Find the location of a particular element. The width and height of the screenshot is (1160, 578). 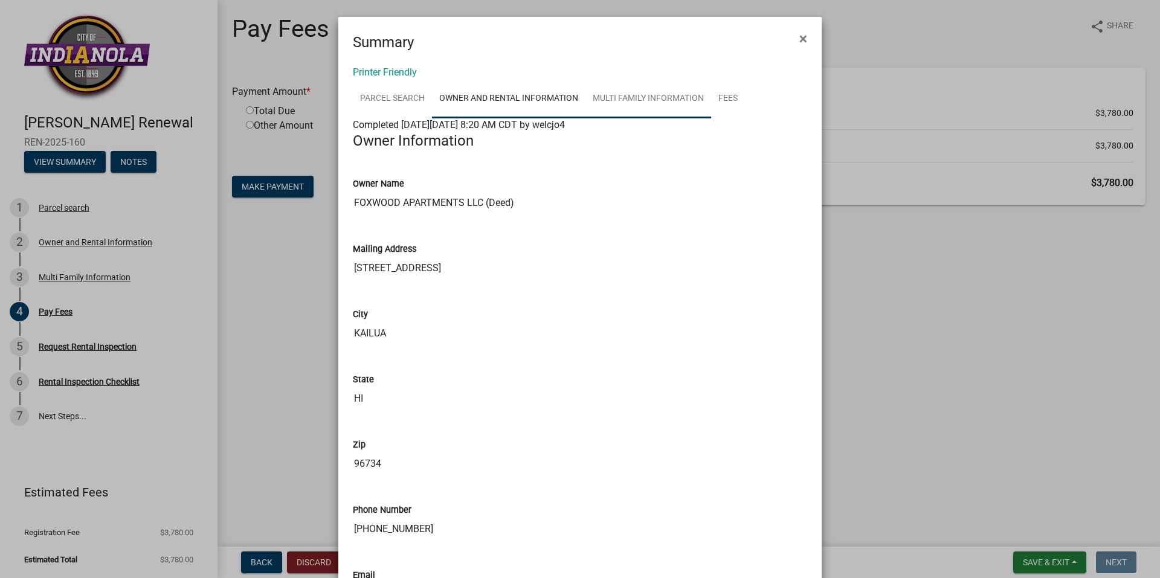

label: Mailing Address is located at coordinates (384, 250).